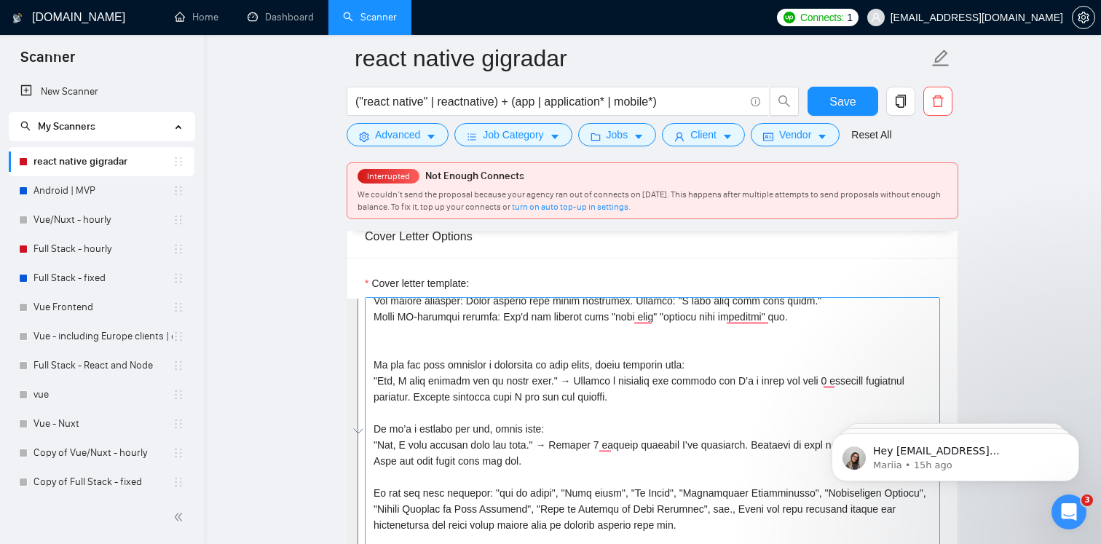 The image size is (1101, 544). Describe the element at coordinates (103, 366) in the screenshot. I see `a: Full Stack - React and Node` at that location.